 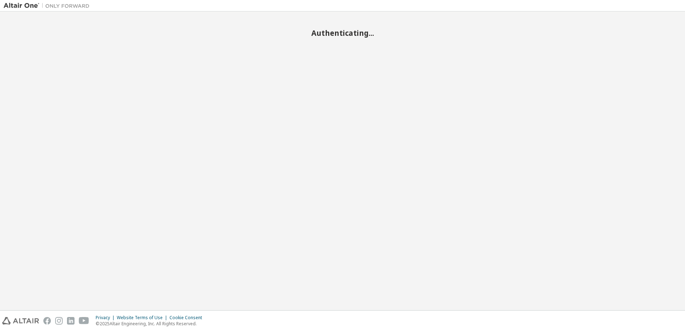 I want to click on h2: Authenticating..., so click(x=343, y=33).